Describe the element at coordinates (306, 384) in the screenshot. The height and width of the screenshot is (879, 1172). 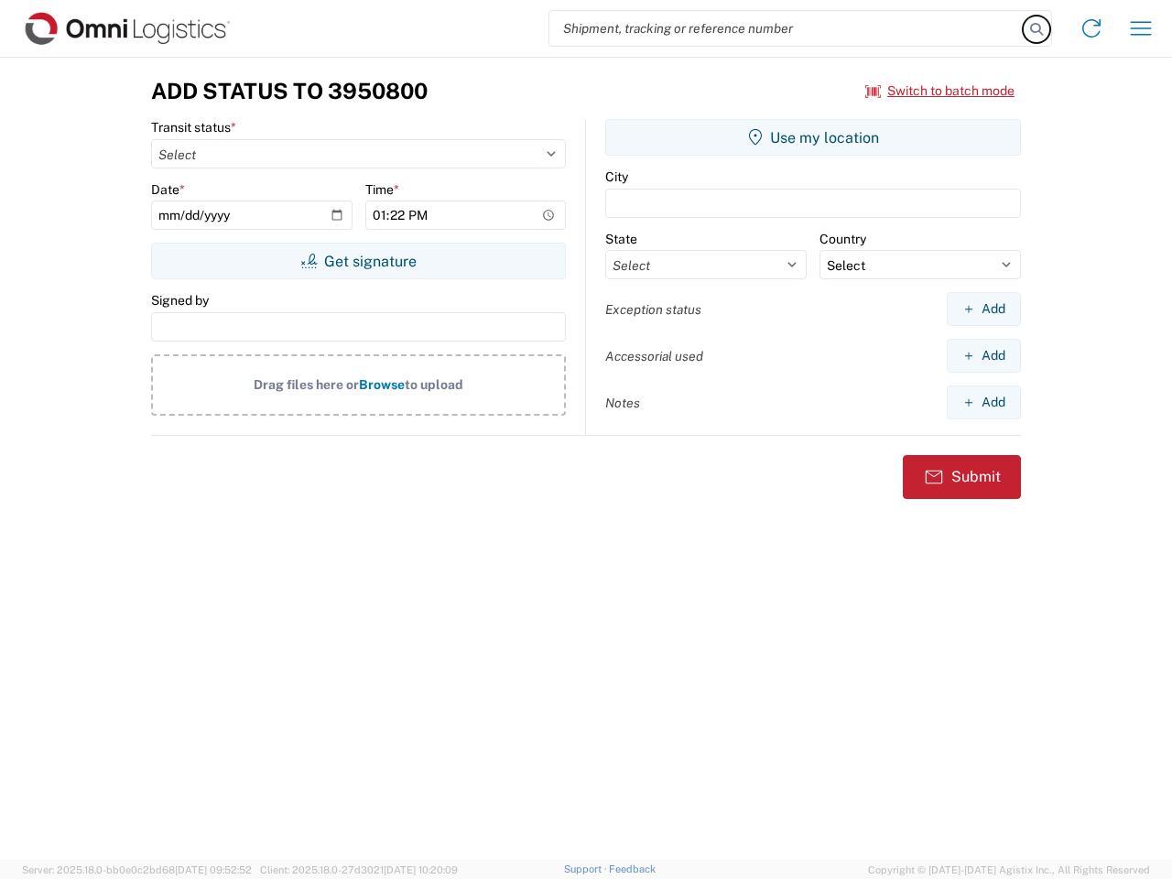
I see `span: Drag files here or` at that location.